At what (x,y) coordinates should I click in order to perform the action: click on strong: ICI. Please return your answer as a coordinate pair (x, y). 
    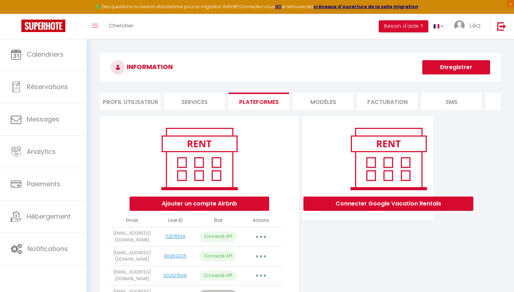
    Looking at the image, I should click on (278, 6).